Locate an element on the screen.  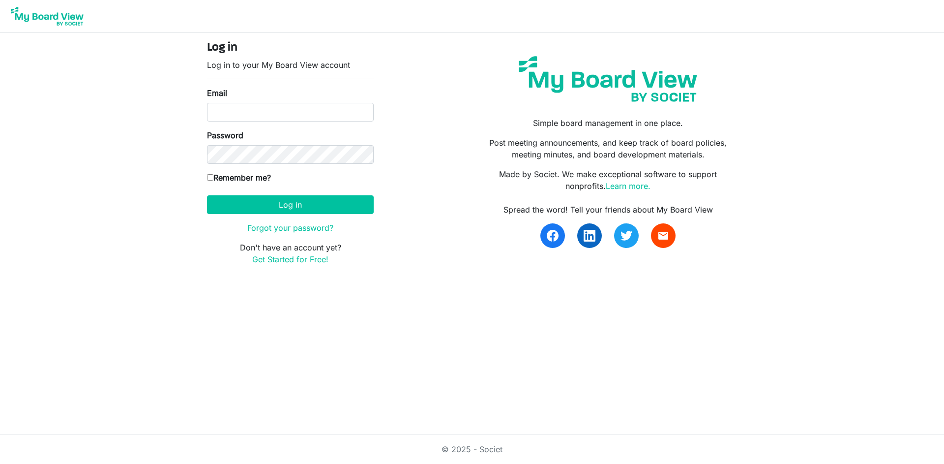
a: Learn more. is located at coordinates (628, 186).